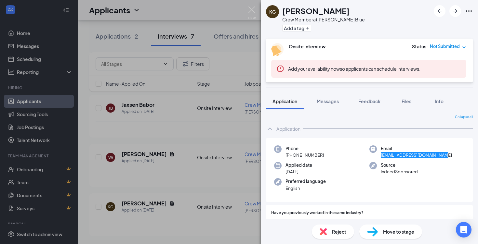  I want to click on span: Messages, so click(328, 101).